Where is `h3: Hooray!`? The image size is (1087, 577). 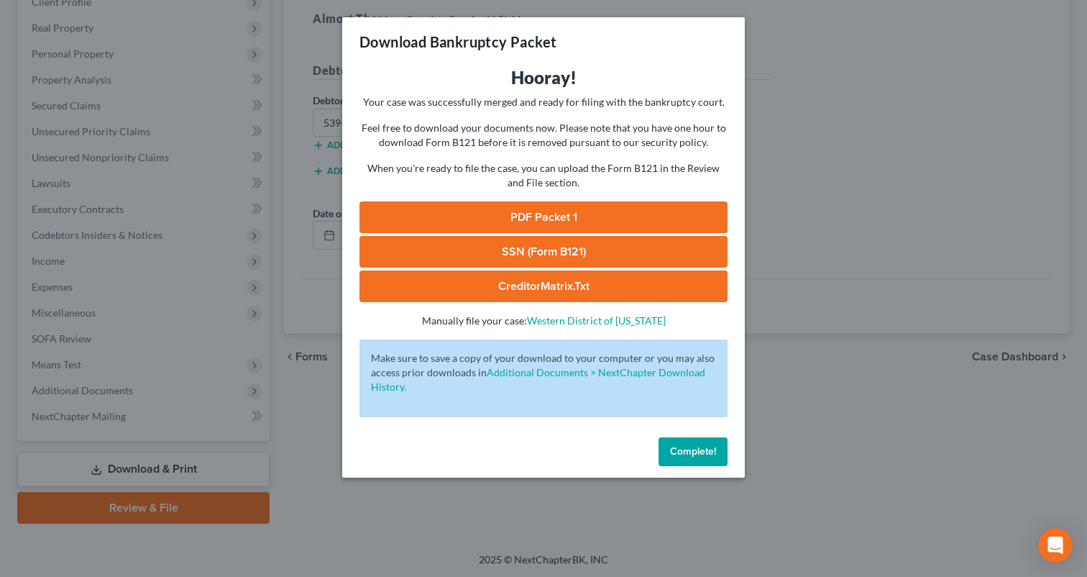
h3: Hooray! is located at coordinates (544, 78).